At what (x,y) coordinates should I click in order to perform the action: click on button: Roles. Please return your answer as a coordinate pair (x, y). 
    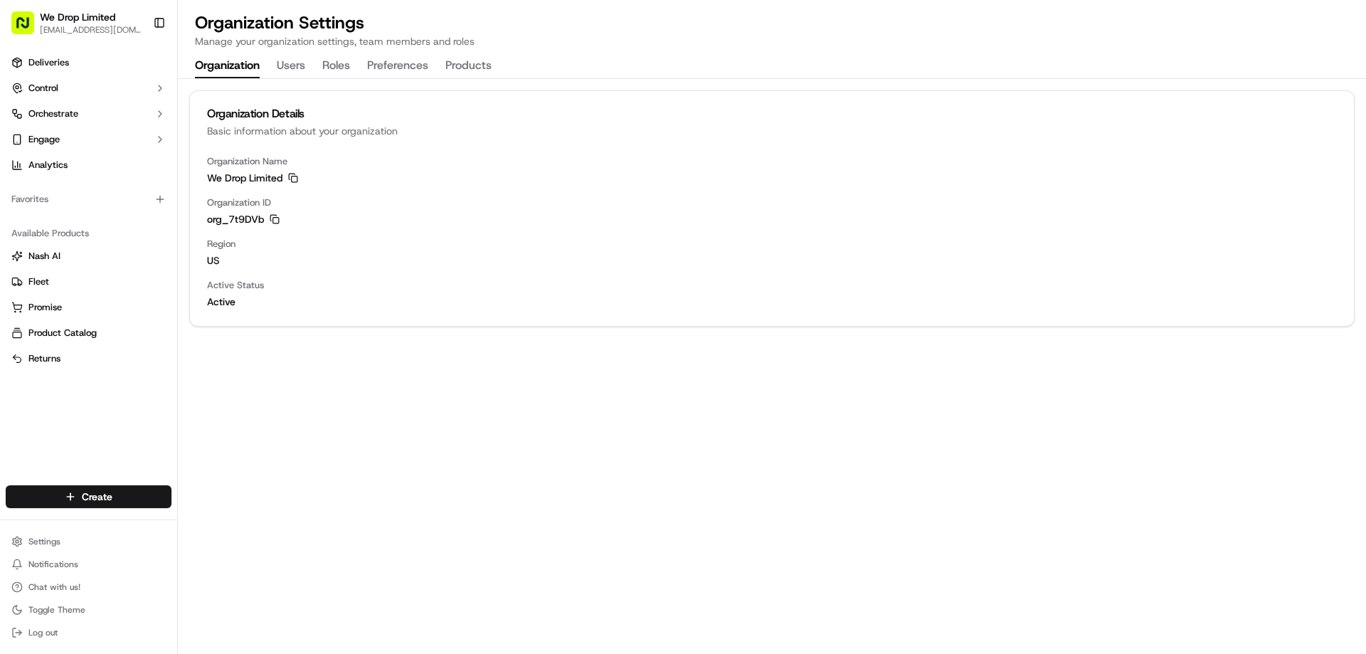
    Looking at the image, I should click on (336, 66).